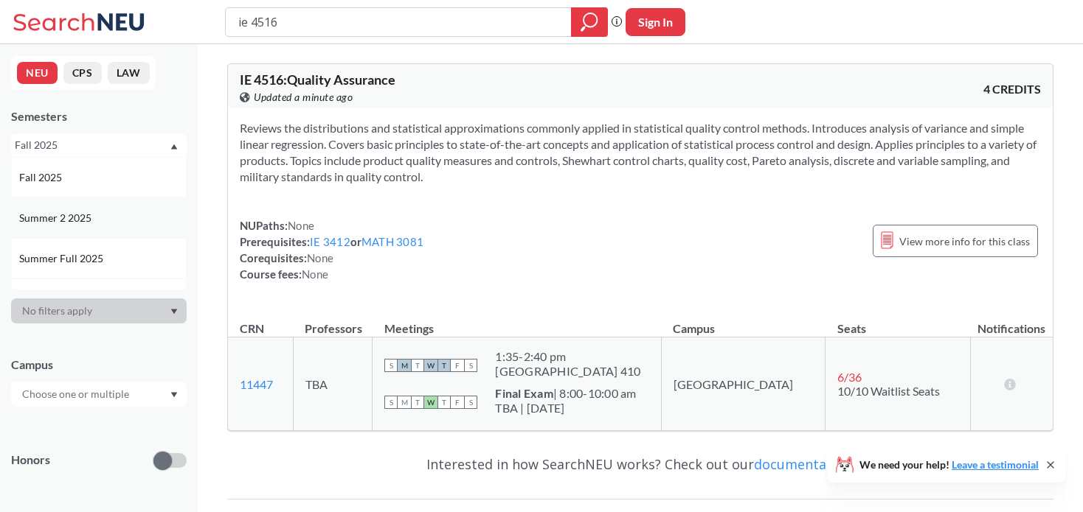  Describe the element at coordinates (99, 365) in the screenshot. I see `div: Campus` at that location.